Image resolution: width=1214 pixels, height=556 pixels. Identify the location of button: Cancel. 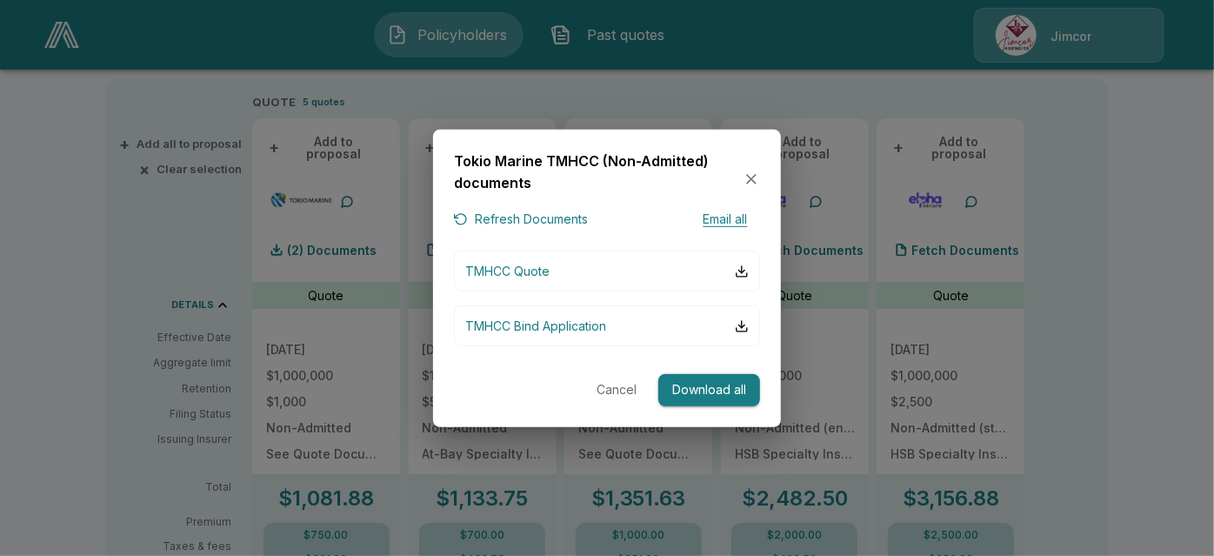
(617, 390).